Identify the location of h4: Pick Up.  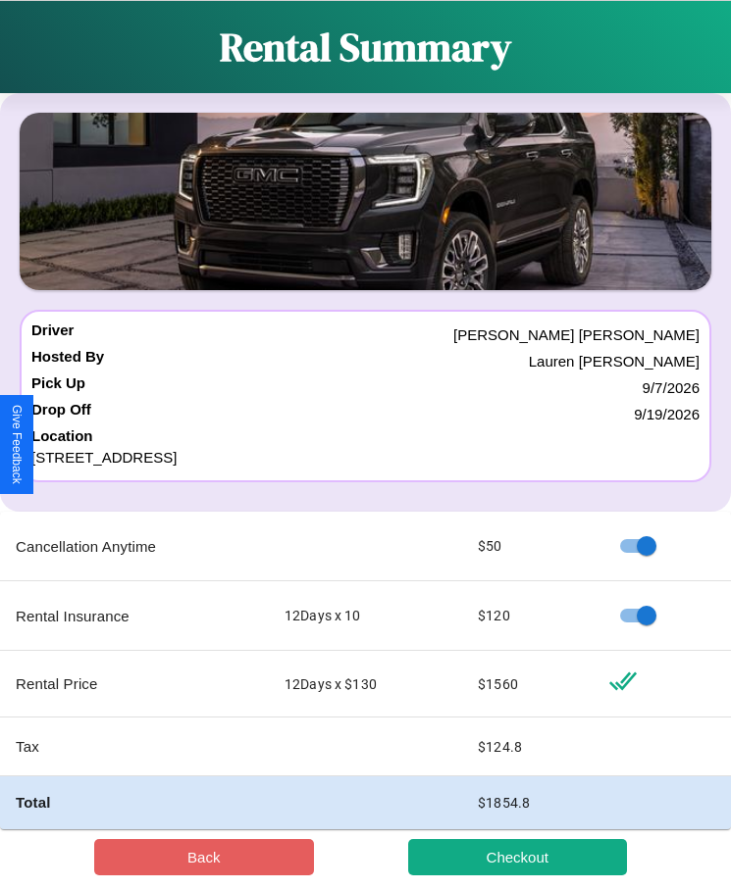
(58, 387).